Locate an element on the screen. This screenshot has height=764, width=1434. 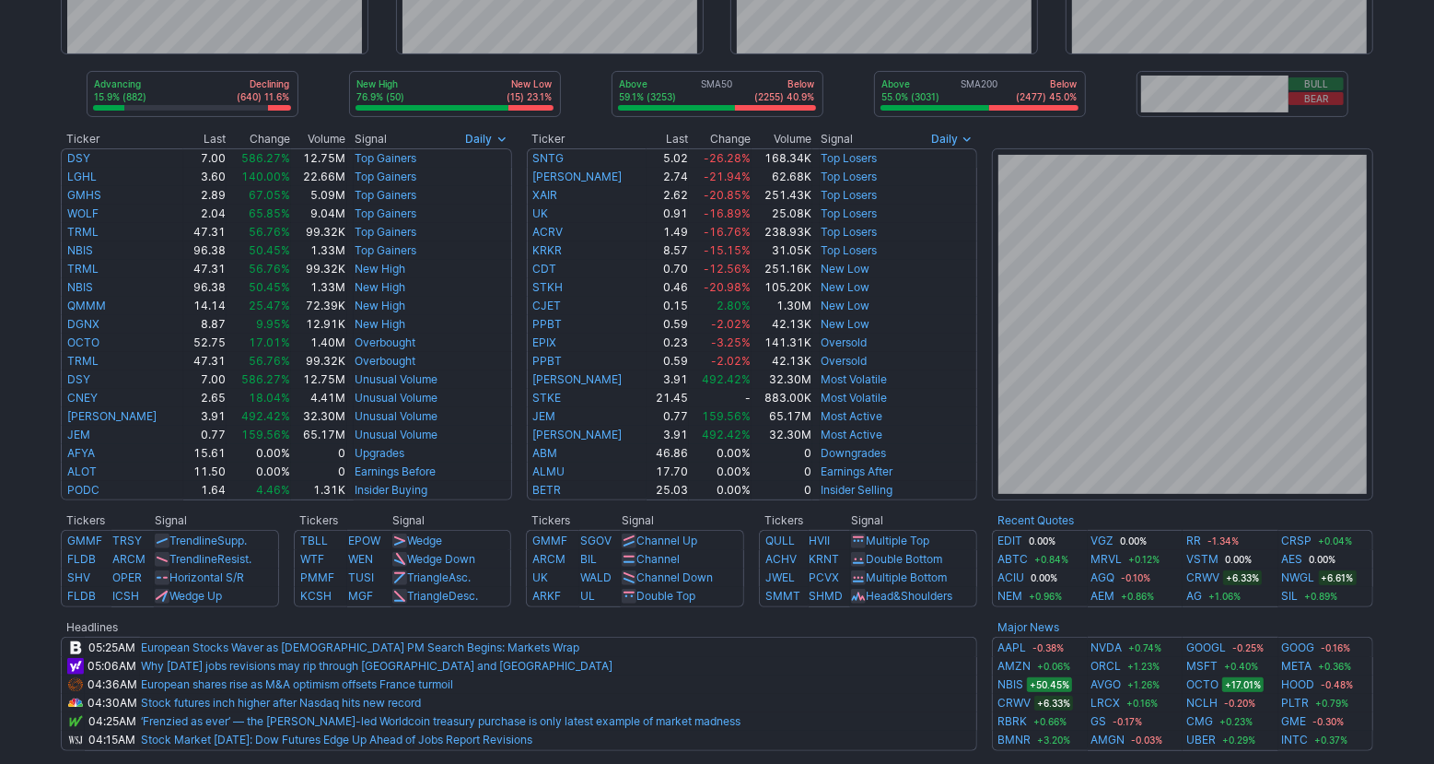
span: 67.05% is located at coordinates (269, 194).